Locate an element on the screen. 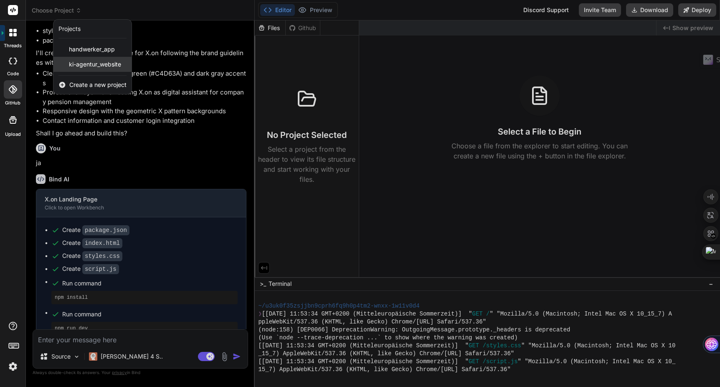 The height and width of the screenshot is (387, 720). div: Projects is located at coordinates (69, 29).